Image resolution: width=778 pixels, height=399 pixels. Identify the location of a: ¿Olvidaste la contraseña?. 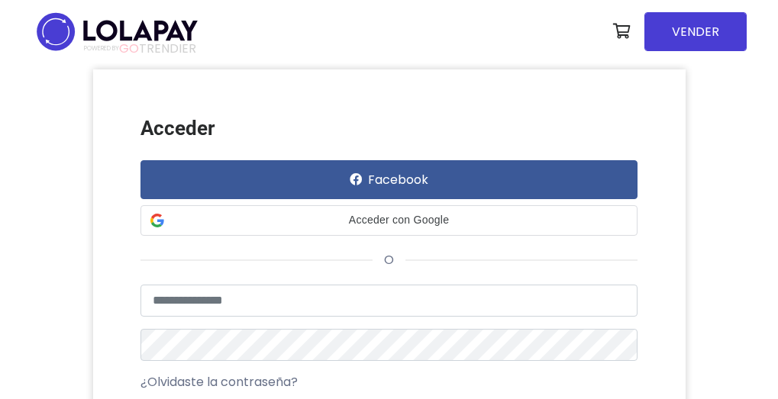
(219, 382).